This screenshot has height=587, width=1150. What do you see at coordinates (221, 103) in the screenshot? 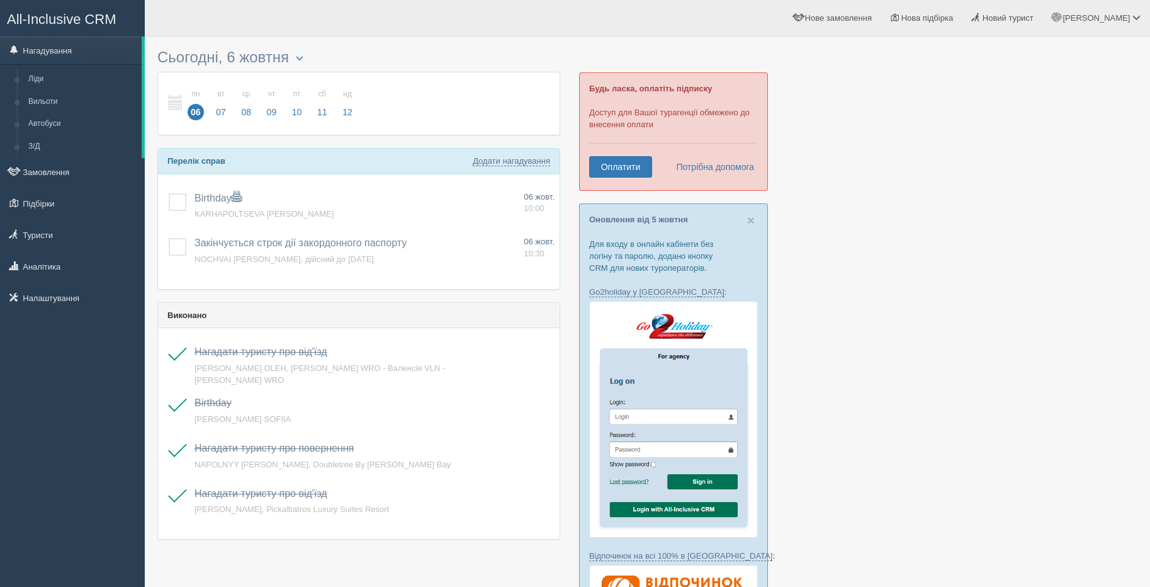
I see `a: вт 07` at bounding box center [221, 103].